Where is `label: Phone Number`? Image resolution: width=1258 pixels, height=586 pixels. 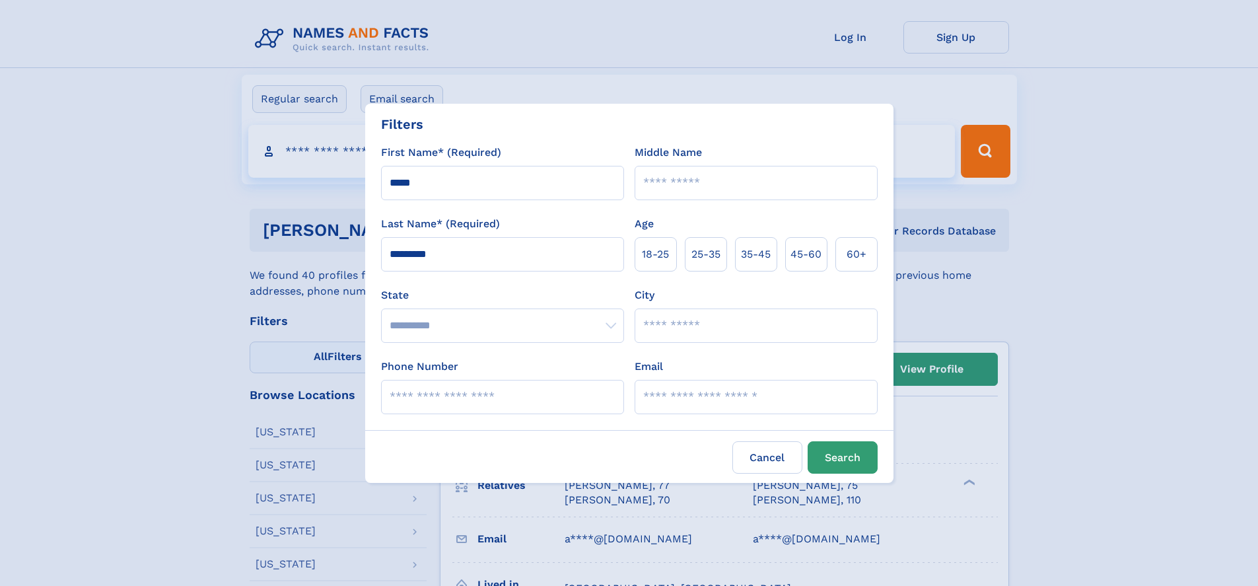
label: Phone Number is located at coordinates (419, 366).